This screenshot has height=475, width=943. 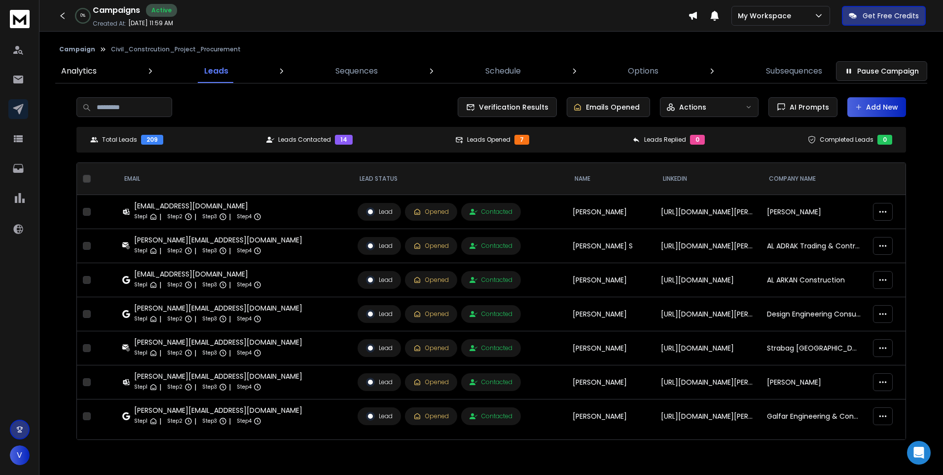 I want to click on th: LinkedIn, so click(x=708, y=179).